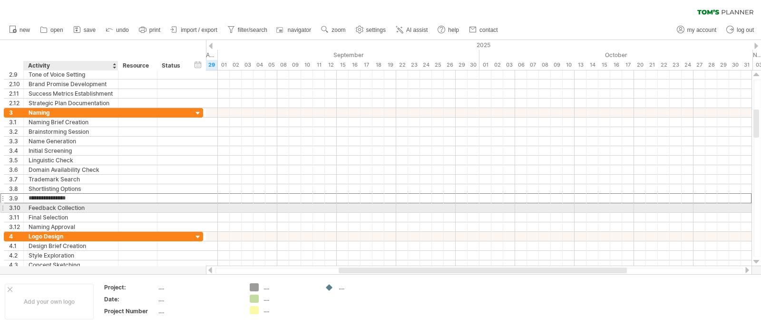 Image resolution: width=761 pixels, height=328 pixels. Describe the element at coordinates (71, 112) in the screenshot. I see `div: Naming` at that location.